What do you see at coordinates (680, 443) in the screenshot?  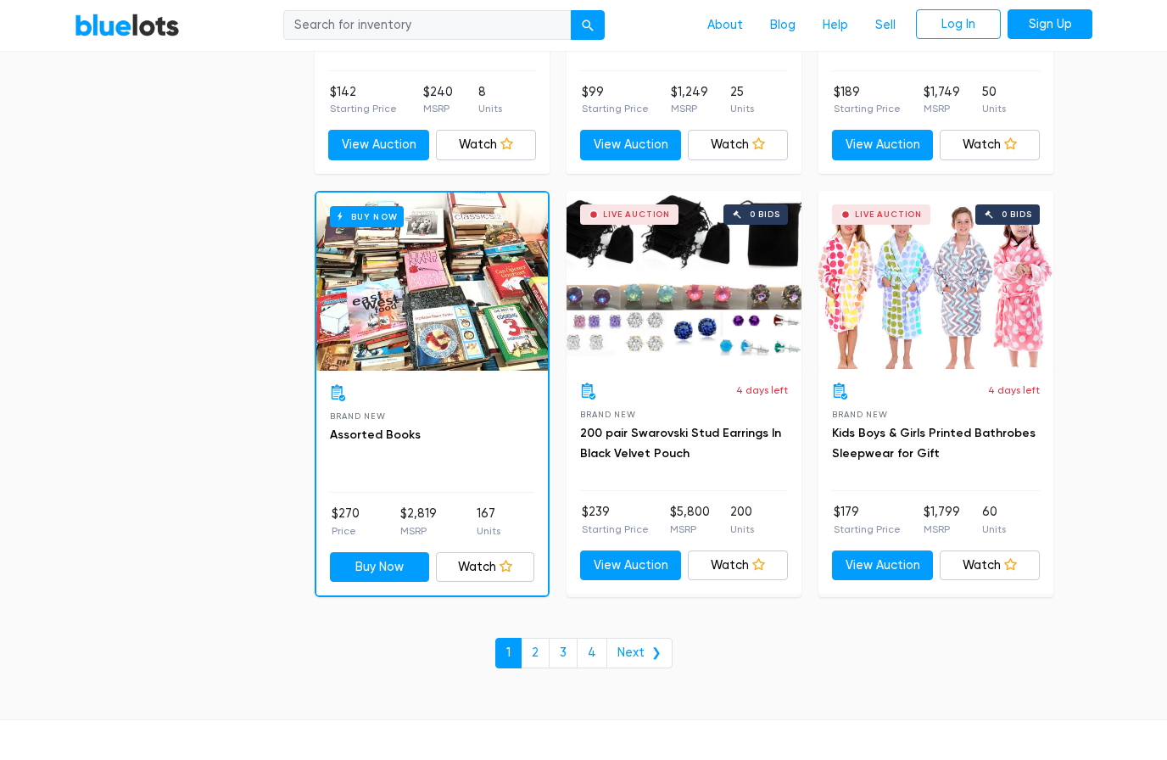 I see `a: 200 pair Swarovski Stud Earrings In Black Velvet Pouch` at bounding box center [680, 443].